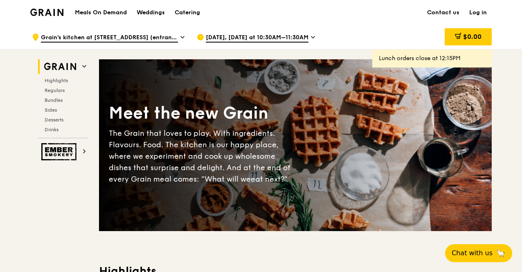  I want to click on span: eat next?”, so click(269, 179).